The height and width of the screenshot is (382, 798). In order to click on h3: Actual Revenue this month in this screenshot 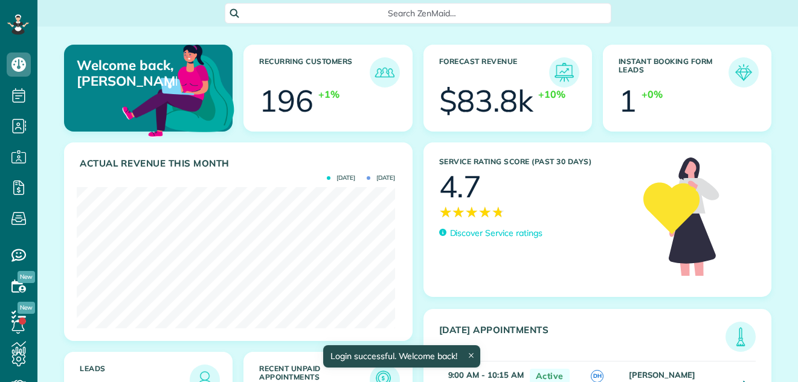, I will do `click(240, 164)`.